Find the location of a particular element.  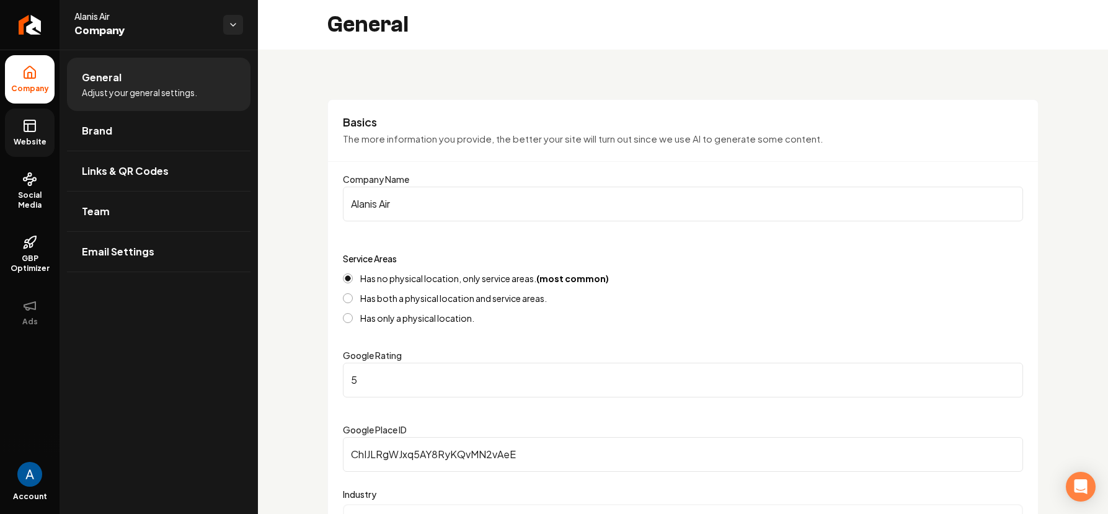

label: Industry is located at coordinates (682, 494).